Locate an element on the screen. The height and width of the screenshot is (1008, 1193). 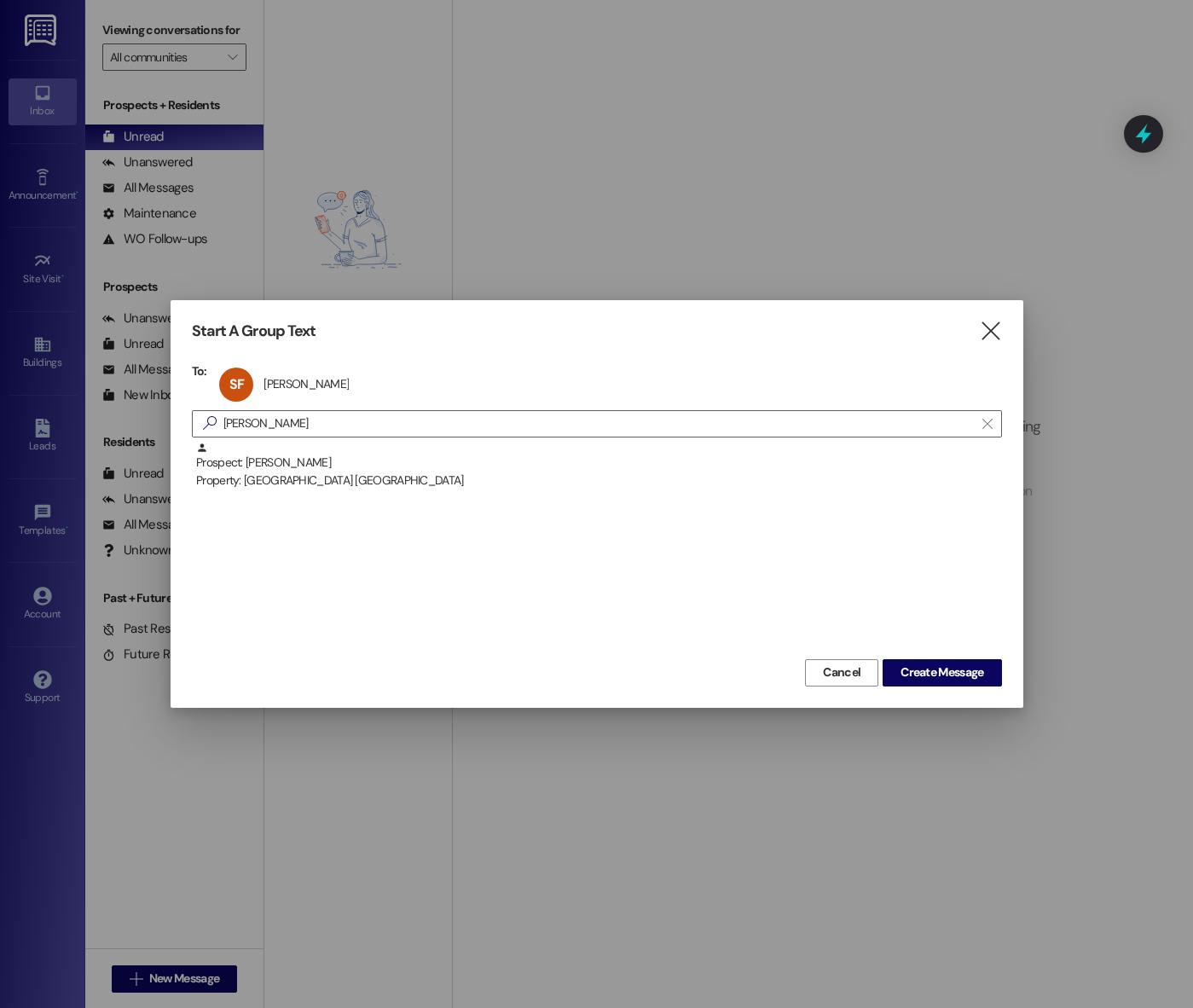
span: Create Message is located at coordinates (941, 672).